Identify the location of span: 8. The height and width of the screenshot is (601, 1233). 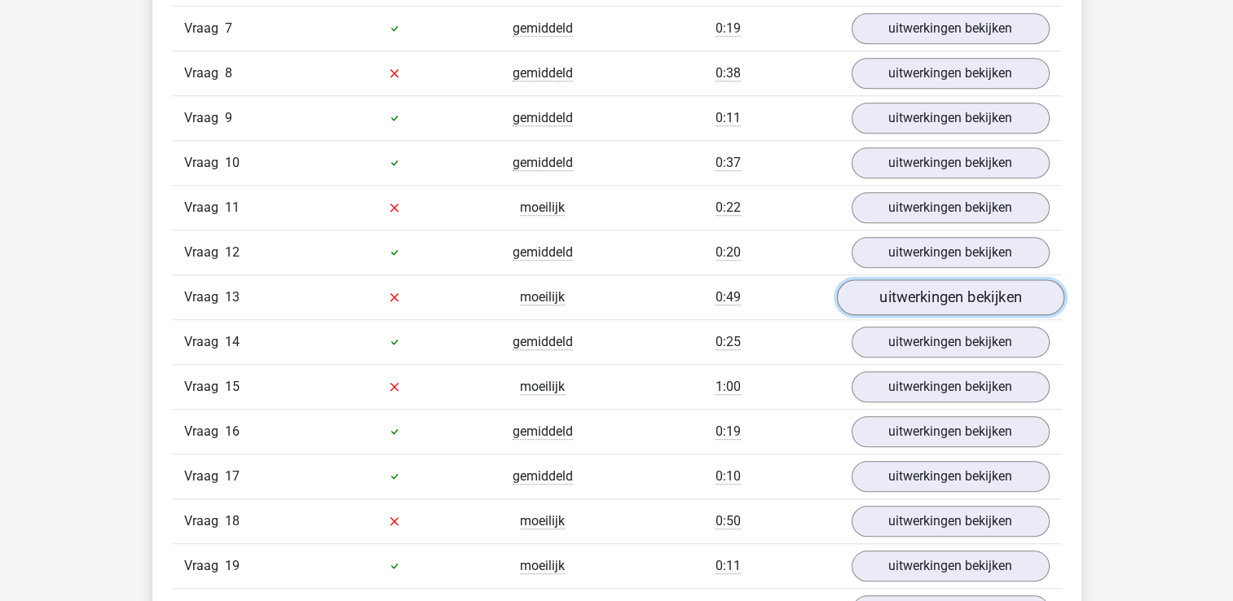
(228, 73).